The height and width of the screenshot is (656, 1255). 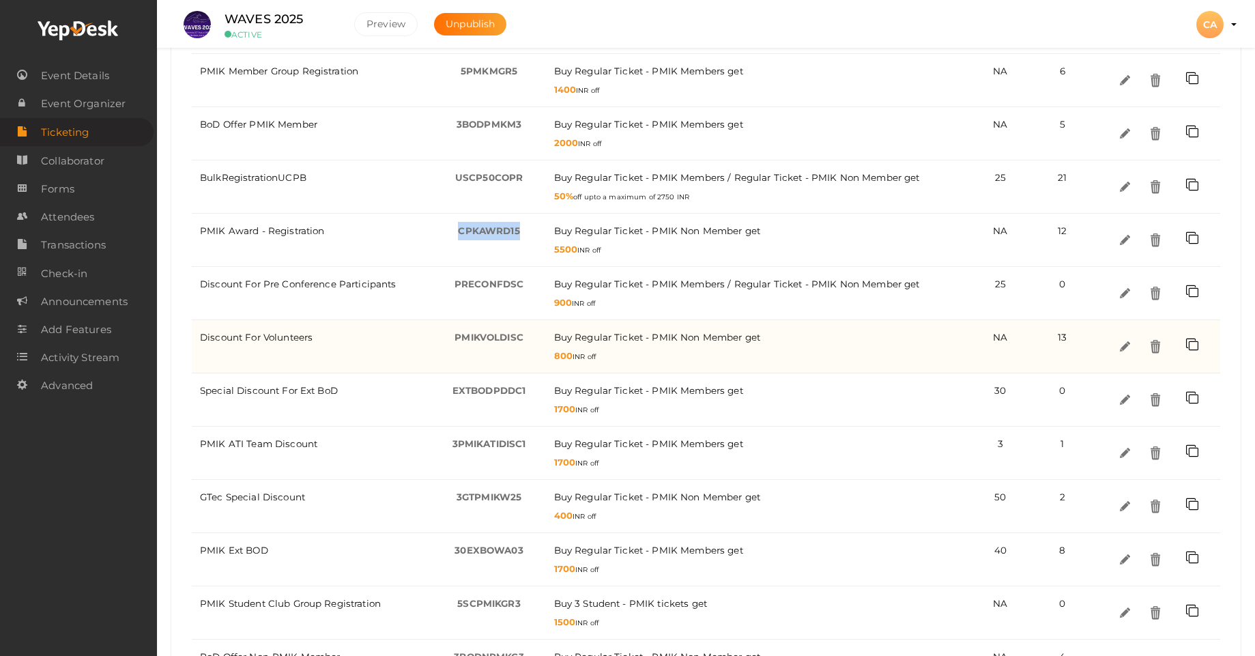 What do you see at coordinates (1062, 444) in the screenshot?
I see `span: 1` at bounding box center [1062, 444].